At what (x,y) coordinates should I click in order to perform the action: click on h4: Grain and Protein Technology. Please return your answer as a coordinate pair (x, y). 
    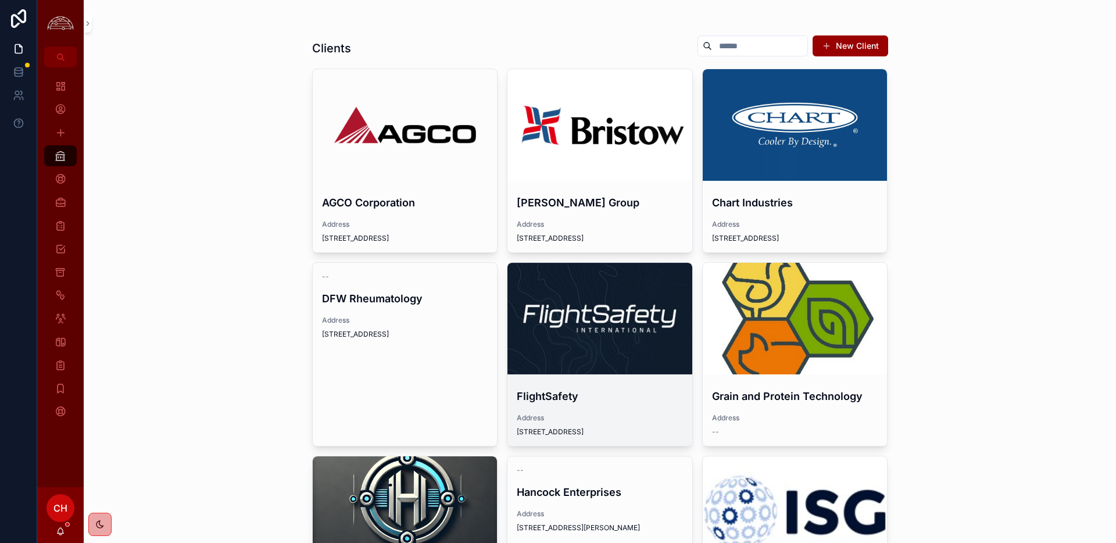
    Looking at the image, I should click on (795, 396).